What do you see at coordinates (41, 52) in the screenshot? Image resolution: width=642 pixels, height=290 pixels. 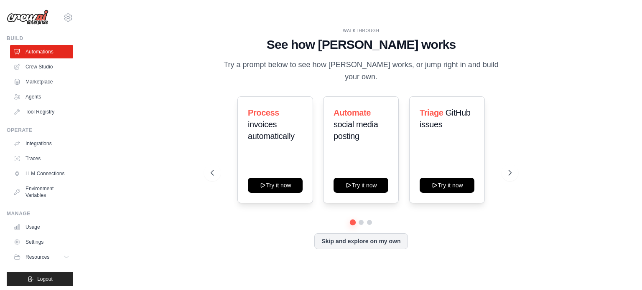 I see `a: Automations` at bounding box center [41, 52].